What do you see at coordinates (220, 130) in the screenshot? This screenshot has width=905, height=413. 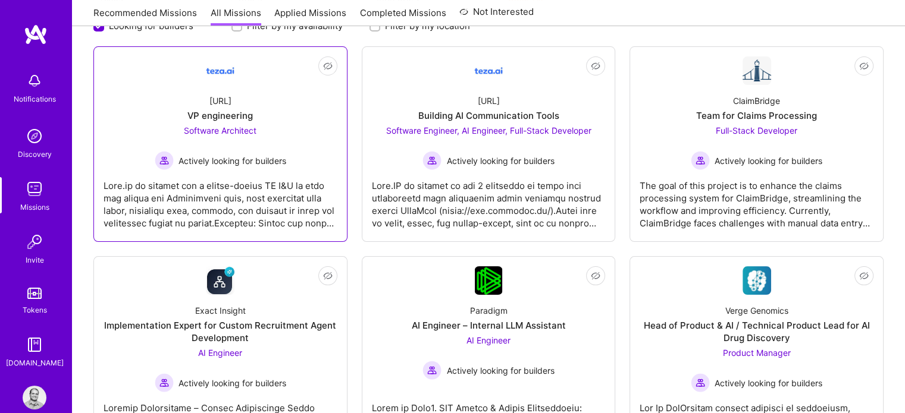 I see `span: Software Architect` at bounding box center [220, 130].